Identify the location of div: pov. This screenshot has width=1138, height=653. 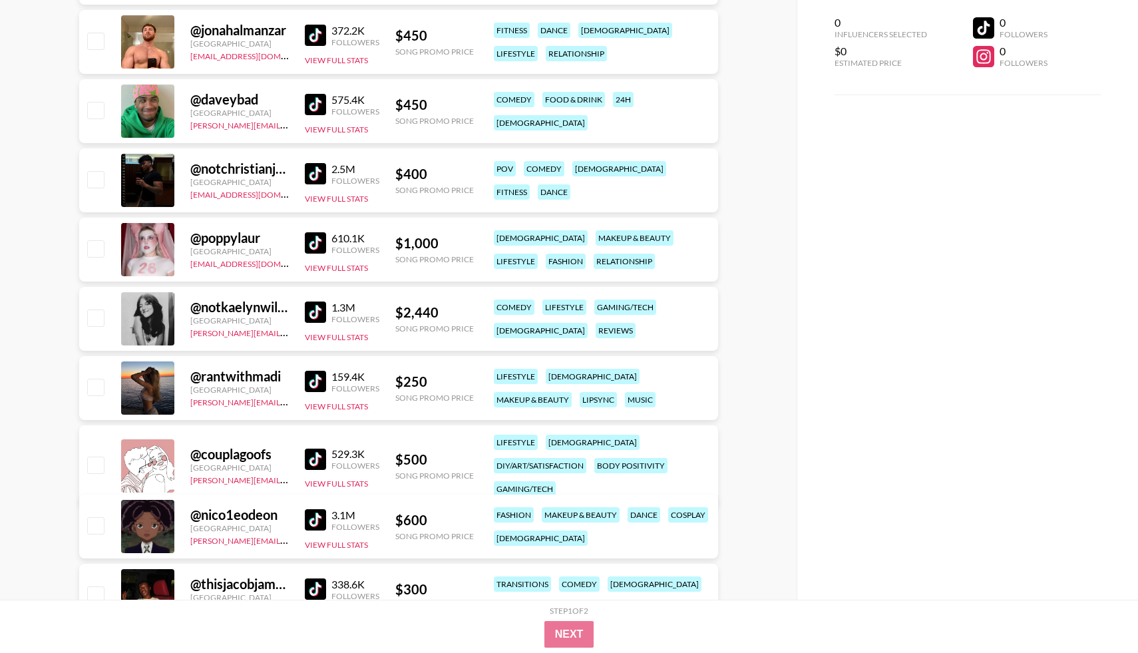
(505, 168).